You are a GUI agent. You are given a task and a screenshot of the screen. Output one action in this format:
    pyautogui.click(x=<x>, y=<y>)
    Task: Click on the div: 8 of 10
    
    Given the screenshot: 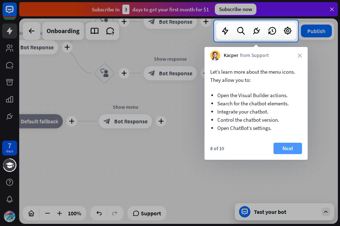 What is the action you would take?
    pyautogui.click(x=217, y=148)
    